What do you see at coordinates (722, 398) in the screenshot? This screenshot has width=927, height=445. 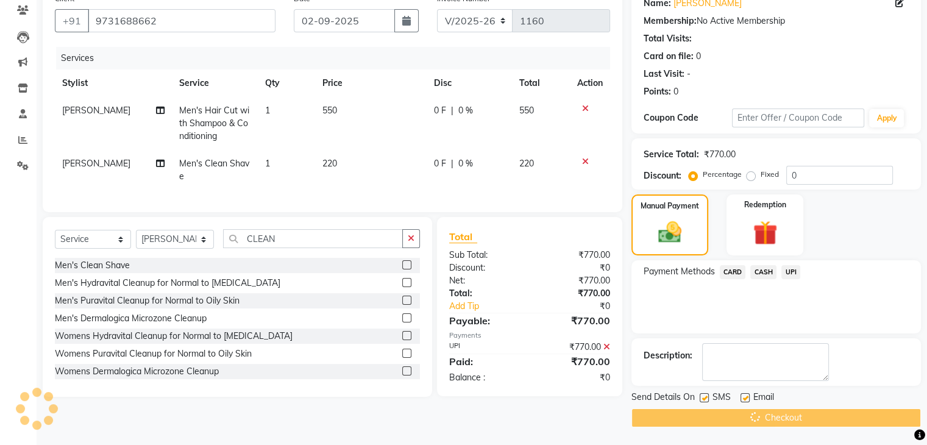 I see `span: SMS` at bounding box center [722, 398].